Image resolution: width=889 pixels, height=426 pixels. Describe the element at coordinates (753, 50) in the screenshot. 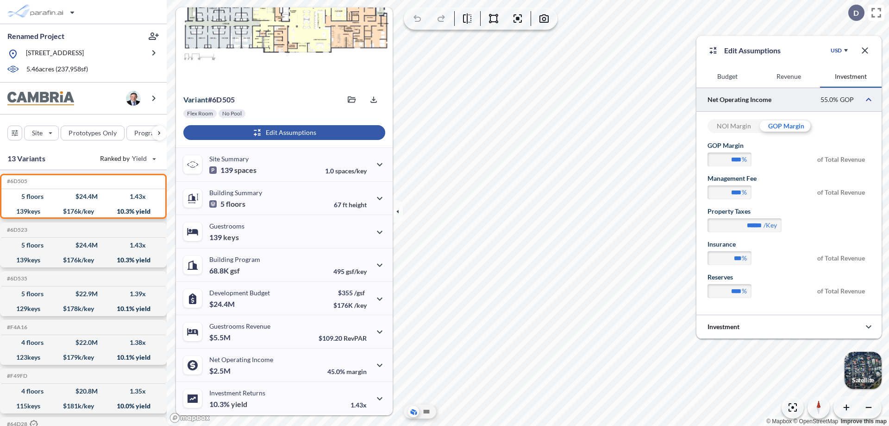

I see `p: Edit Assumptions` at that location.